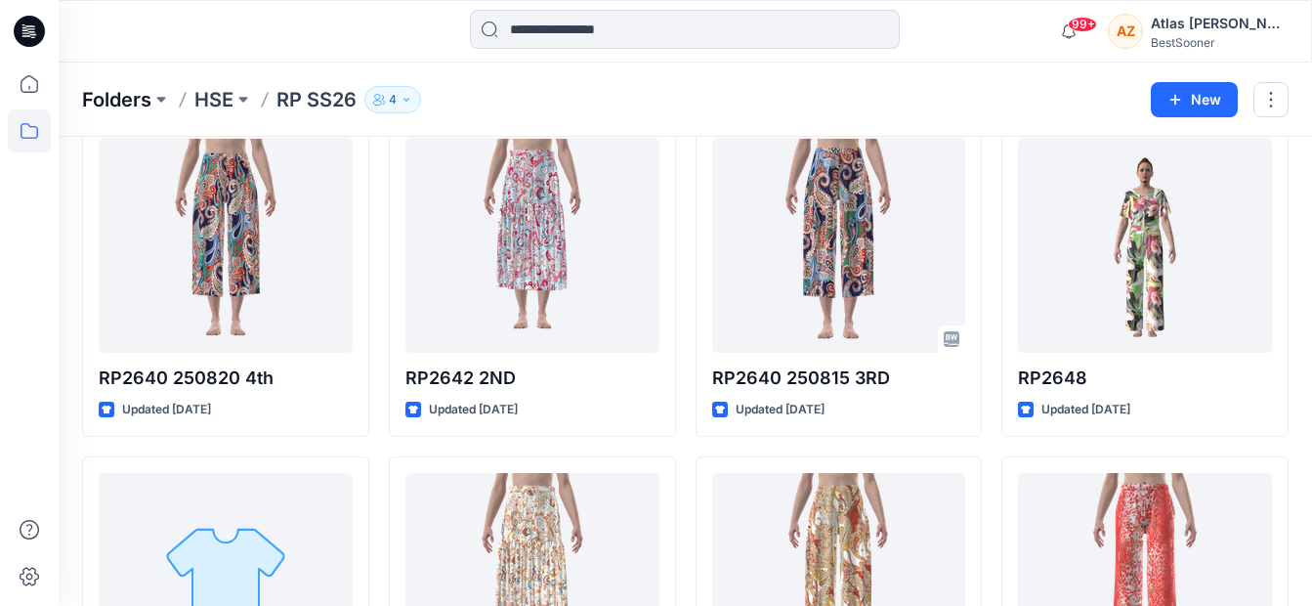 The image size is (1312, 606). What do you see at coordinates (226, 245) in the screenshot?
I see `a: RP2640 250820 4th` at bounding box center [226, 245].